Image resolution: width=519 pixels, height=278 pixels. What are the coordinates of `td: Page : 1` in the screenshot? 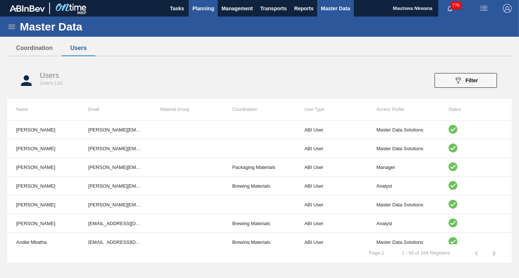 It's located at (376, 250).